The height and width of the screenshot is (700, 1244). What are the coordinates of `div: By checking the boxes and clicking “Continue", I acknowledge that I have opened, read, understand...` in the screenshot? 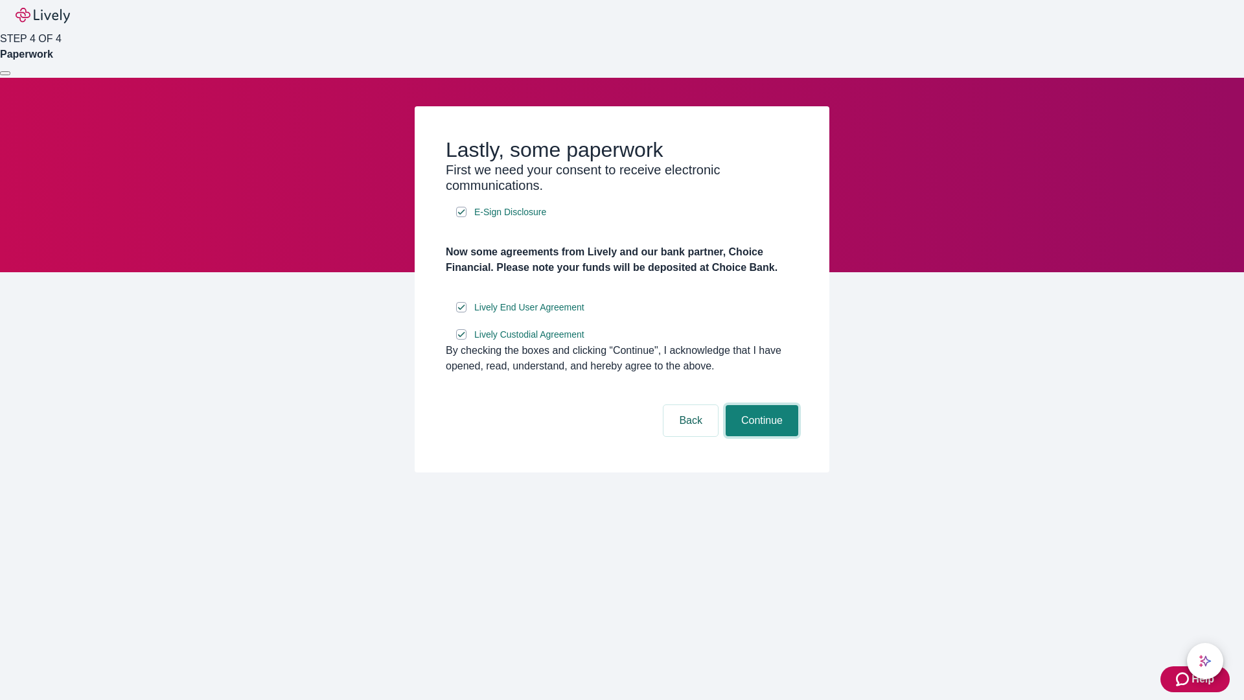 It's located at (622, 358).